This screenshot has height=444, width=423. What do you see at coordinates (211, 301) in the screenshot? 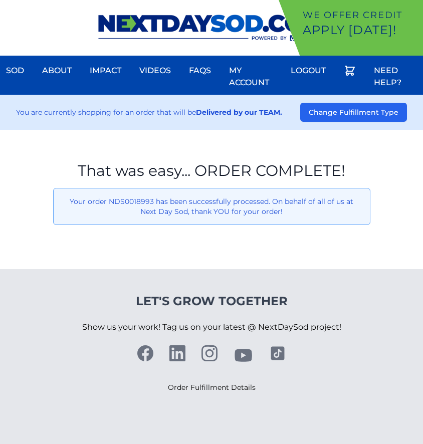
I see `h4: Let's Grow Together` at bounding box center [211, 301].